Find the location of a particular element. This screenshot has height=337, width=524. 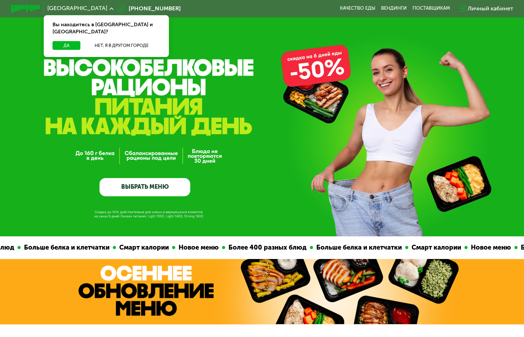

a: ВЫБРАТЬ МЕНЮ is located at coordinates (145, 187).